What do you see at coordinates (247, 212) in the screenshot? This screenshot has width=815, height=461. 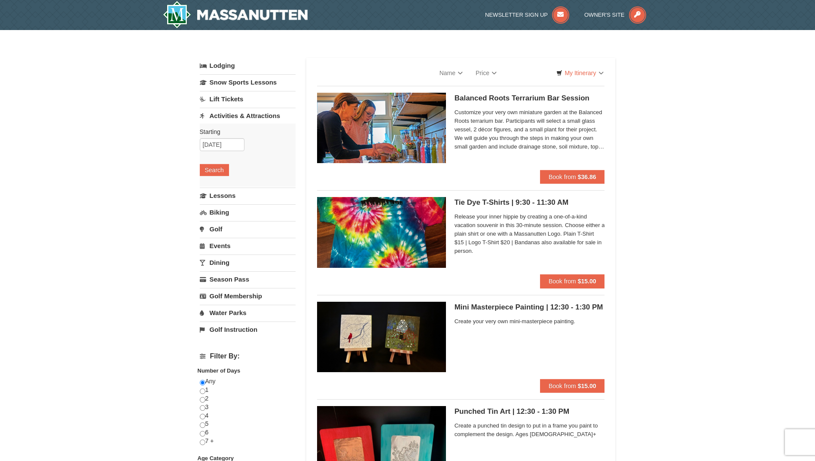 I see `a: Biking` at bounding box center [247, 212].